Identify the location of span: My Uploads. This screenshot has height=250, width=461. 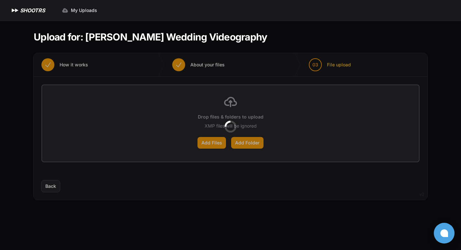
(84, 10).